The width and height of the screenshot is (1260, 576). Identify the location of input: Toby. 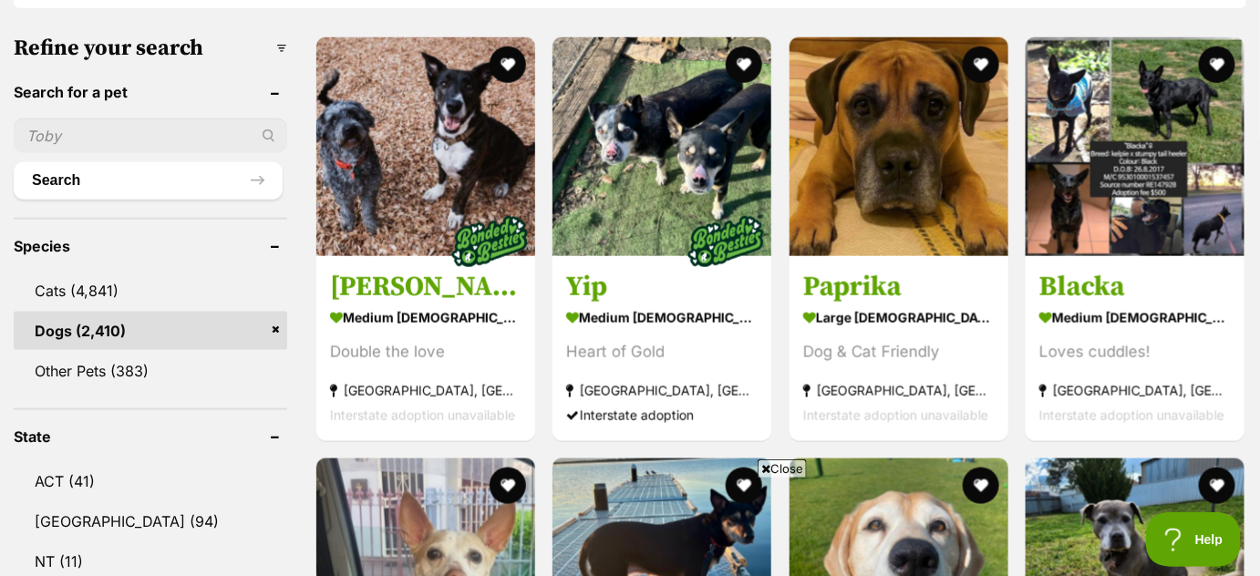
(150, 136).